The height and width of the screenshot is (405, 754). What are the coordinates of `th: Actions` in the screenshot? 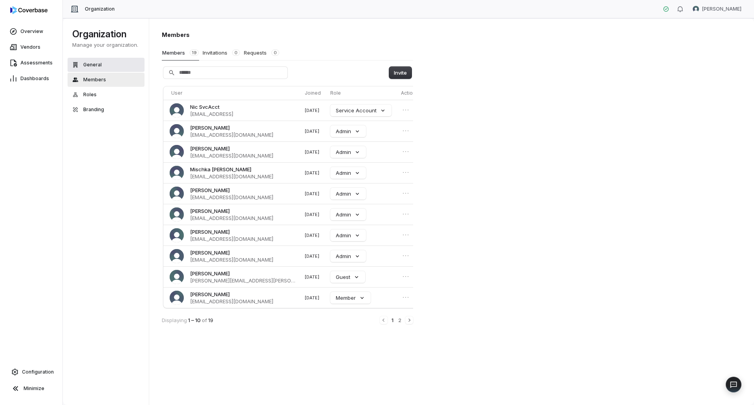 It's located at (411, 93).